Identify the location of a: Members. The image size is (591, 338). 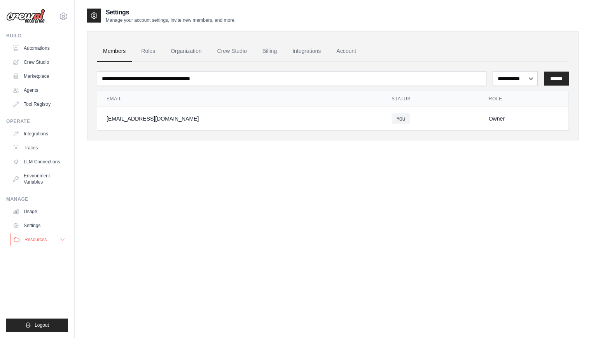
(114, 51).